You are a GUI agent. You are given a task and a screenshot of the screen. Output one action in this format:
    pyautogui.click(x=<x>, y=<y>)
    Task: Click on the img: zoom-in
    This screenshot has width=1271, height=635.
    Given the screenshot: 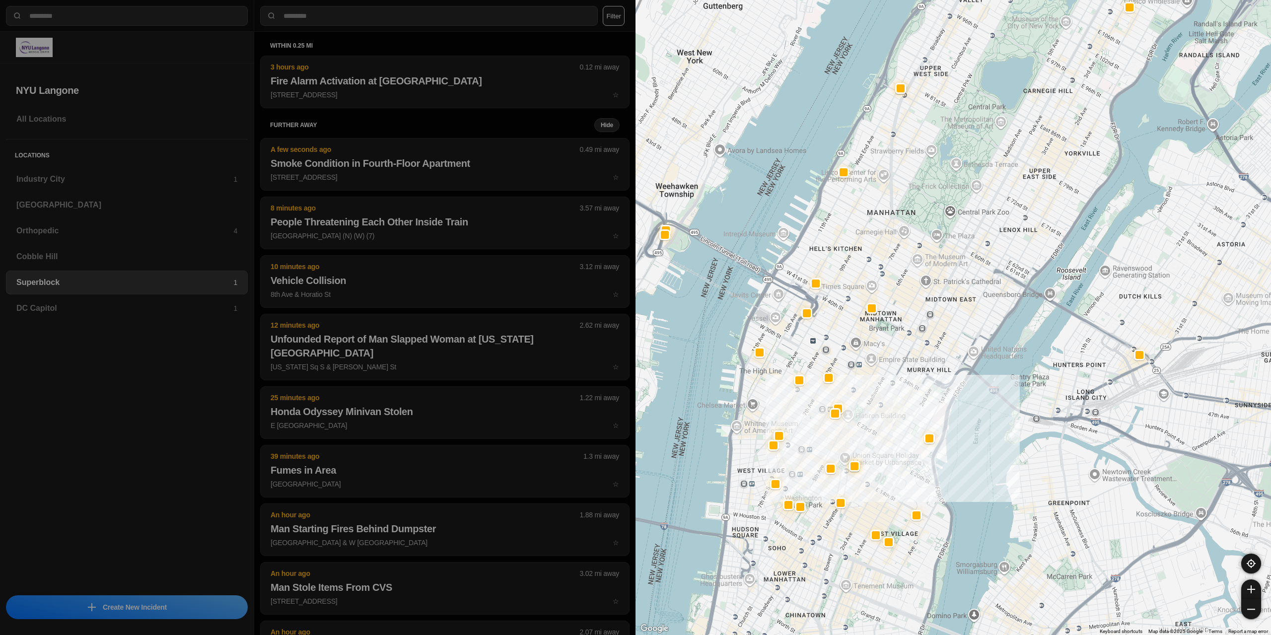 What is the action you would take?
    pyautogui.click(x=1251, y=589)
    